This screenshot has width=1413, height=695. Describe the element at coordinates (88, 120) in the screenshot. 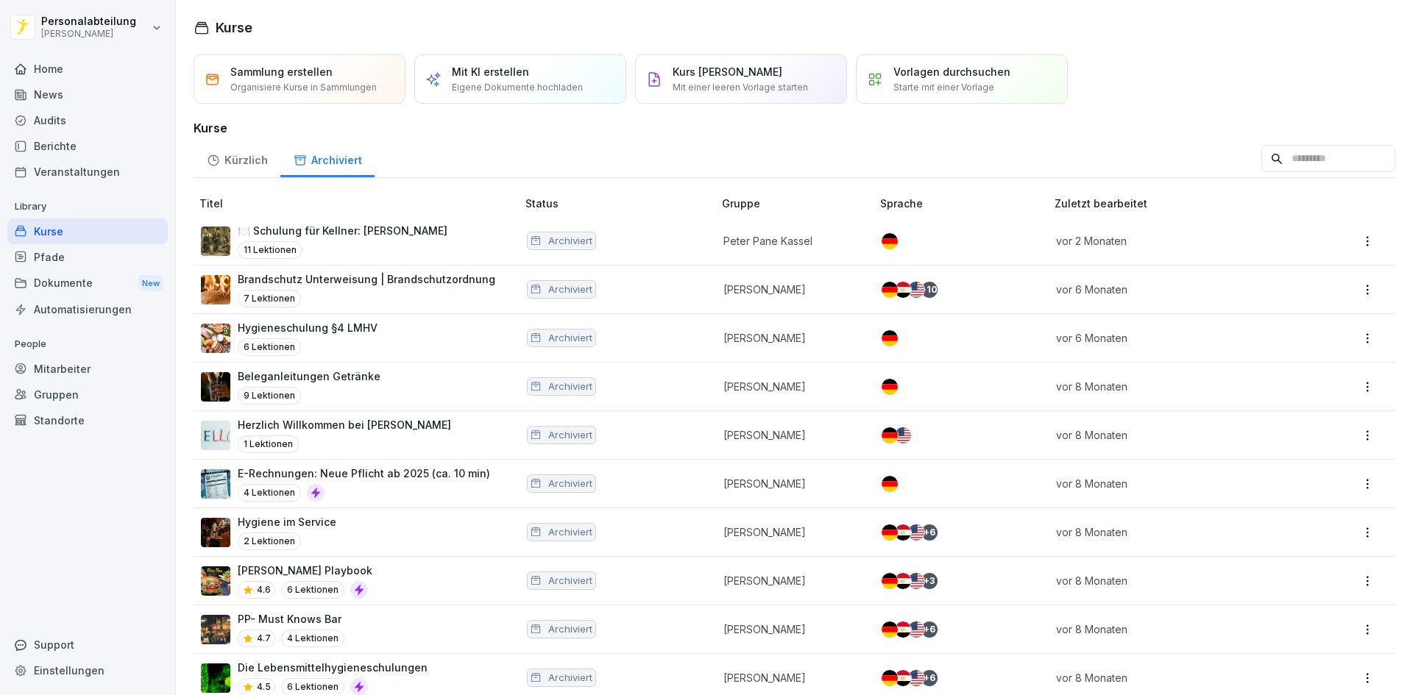

I see `div: Audits` at that location.